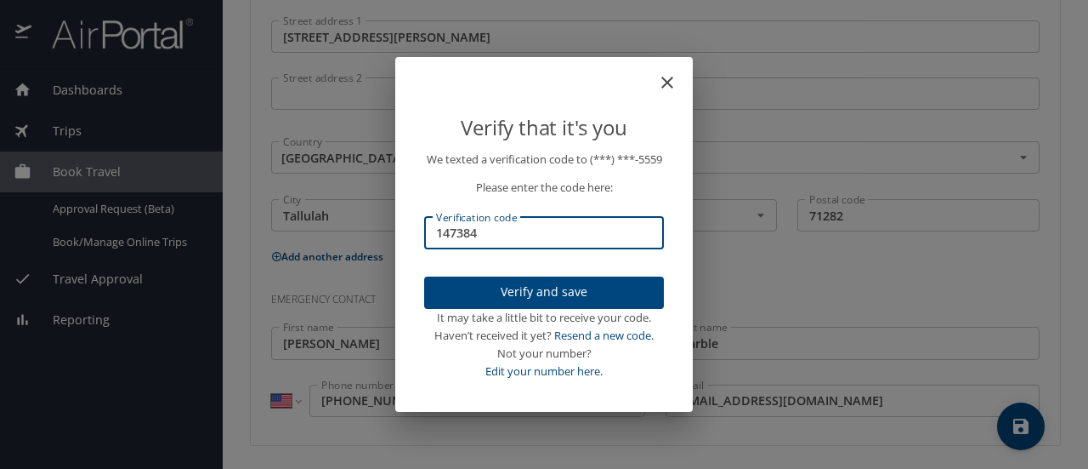 The height and width of the screenshot is (469, 1088). I want to click on a: Resend a new code., so click(604, 335).